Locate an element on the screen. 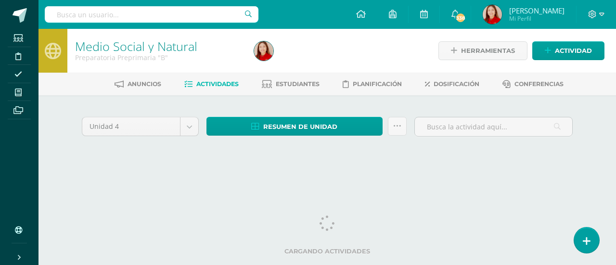 The width and height of the screenshot is (616, 265). span: Herramientas is located at coordinates (488, 51).